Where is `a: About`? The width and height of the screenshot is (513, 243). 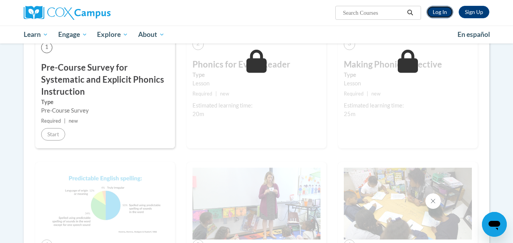
a: About is located at coordinates (151, 35).